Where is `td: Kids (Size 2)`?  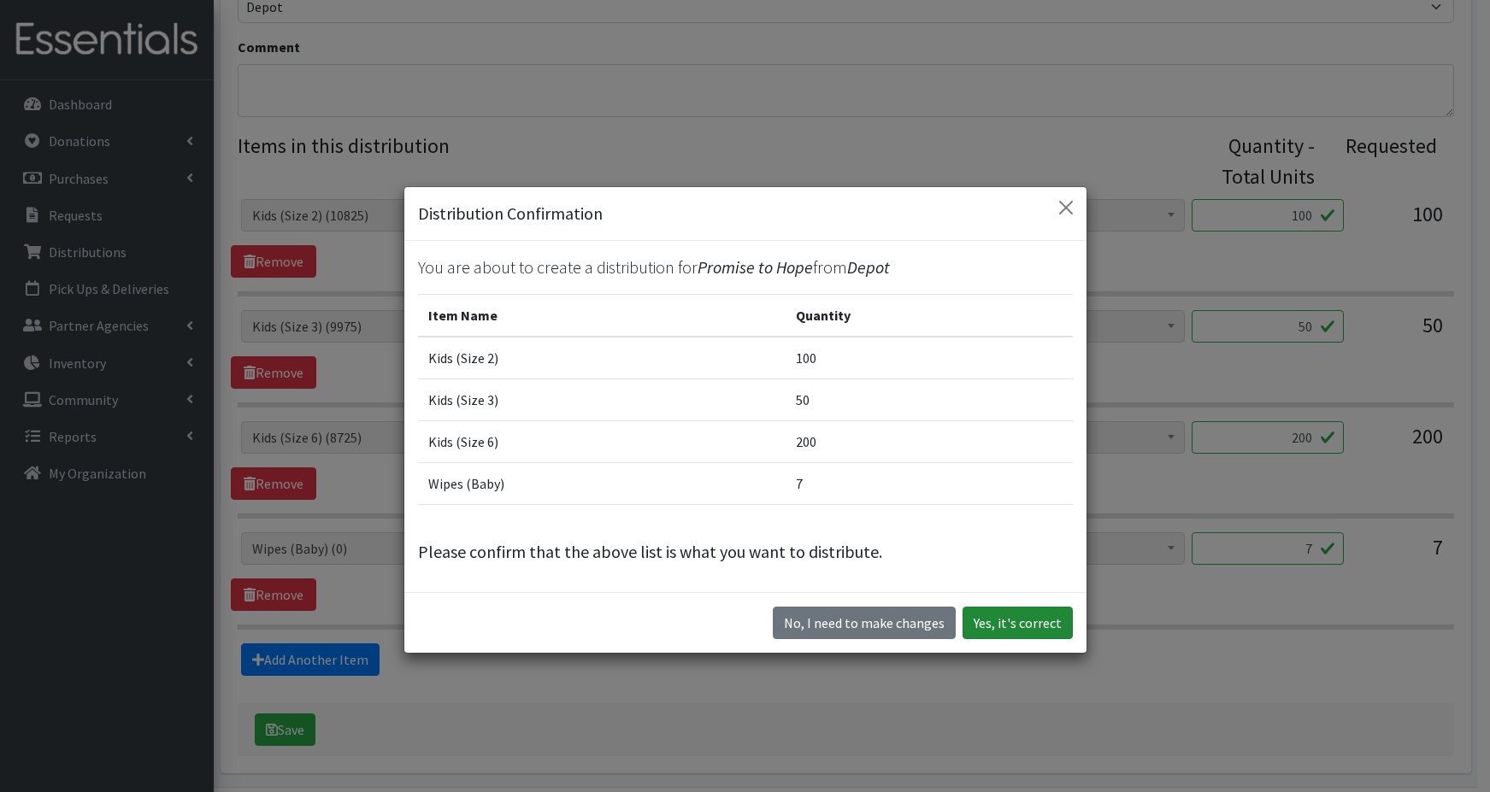
td: Kids (Size 2) is located at coordinates (602, 358).